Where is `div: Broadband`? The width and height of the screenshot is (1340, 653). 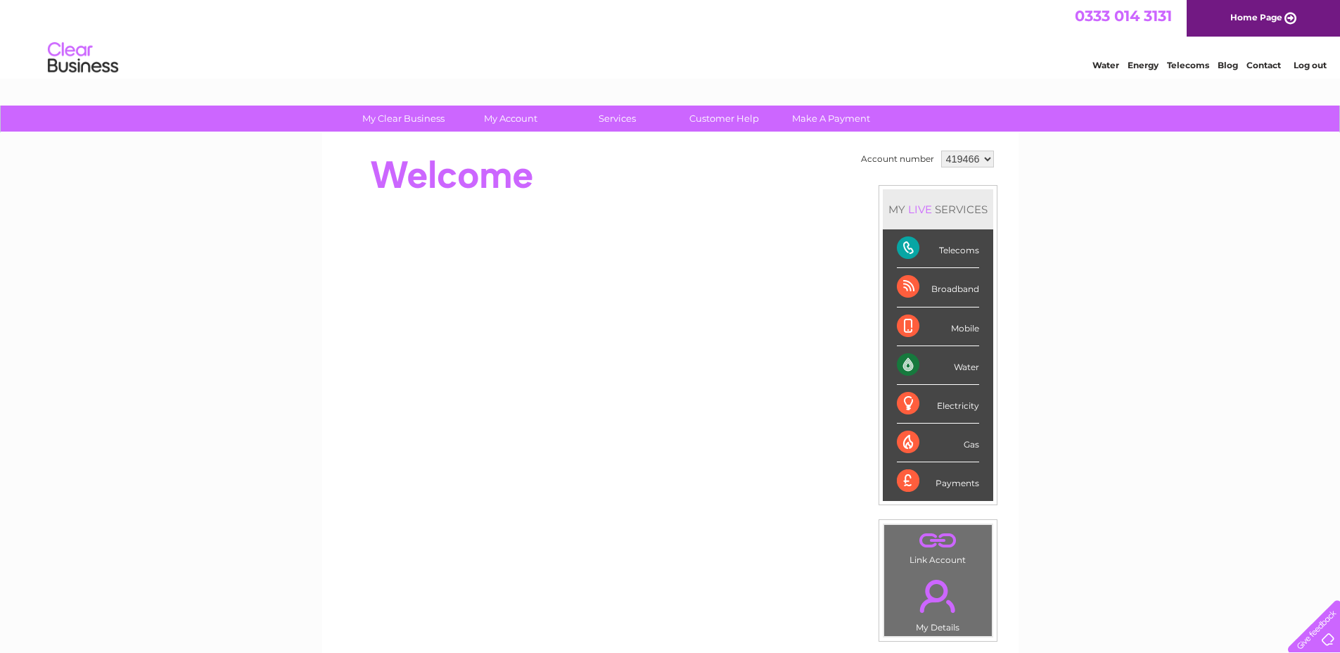
div: Broadband is located at coordinates (937, 287).